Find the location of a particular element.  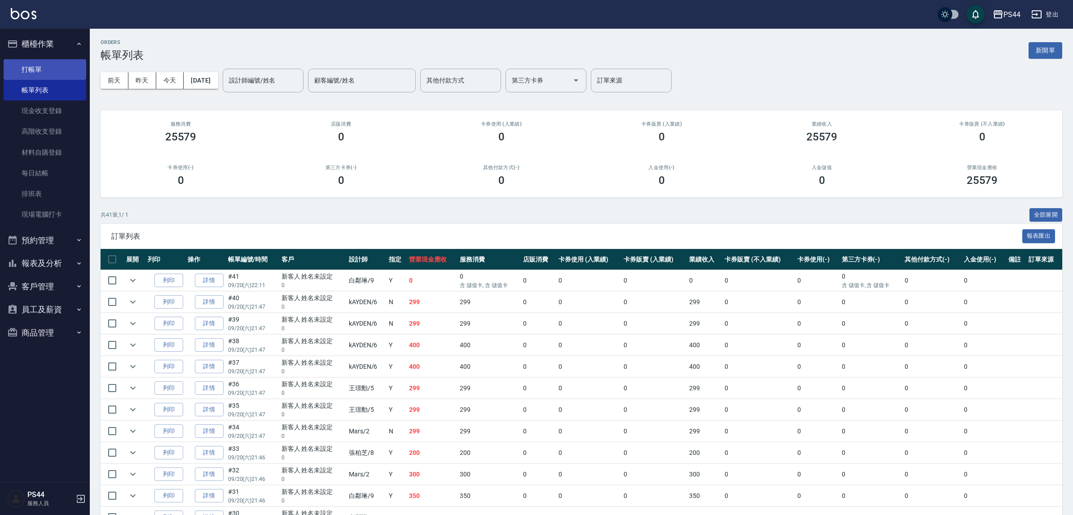

th: 營業現金應收 is located at coordinates (432, 260).